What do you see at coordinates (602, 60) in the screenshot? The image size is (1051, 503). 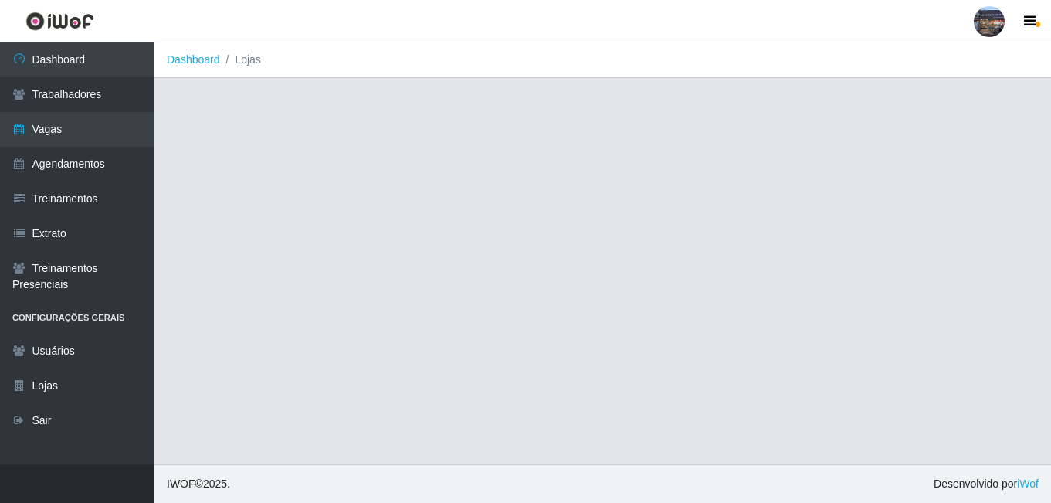 I see `nav: breadcrumb` at bounding box center [602, 60].